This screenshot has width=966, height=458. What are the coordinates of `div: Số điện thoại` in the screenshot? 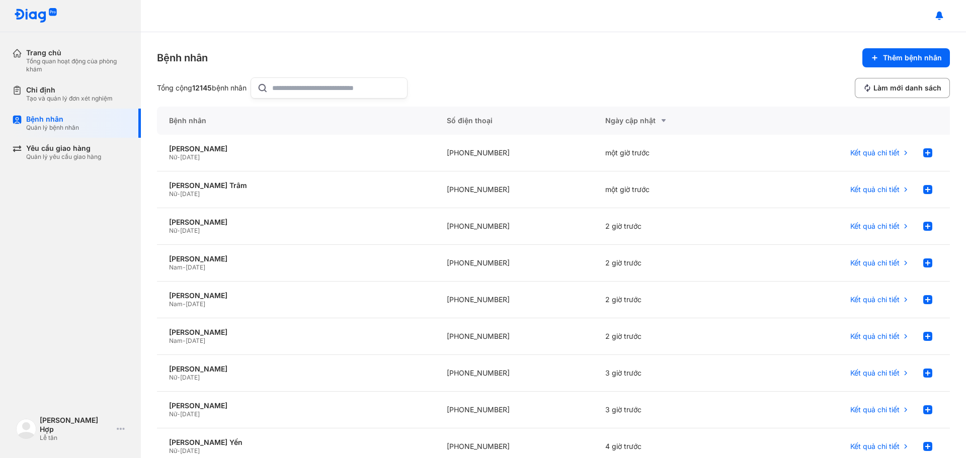 It's located at (513, 121).